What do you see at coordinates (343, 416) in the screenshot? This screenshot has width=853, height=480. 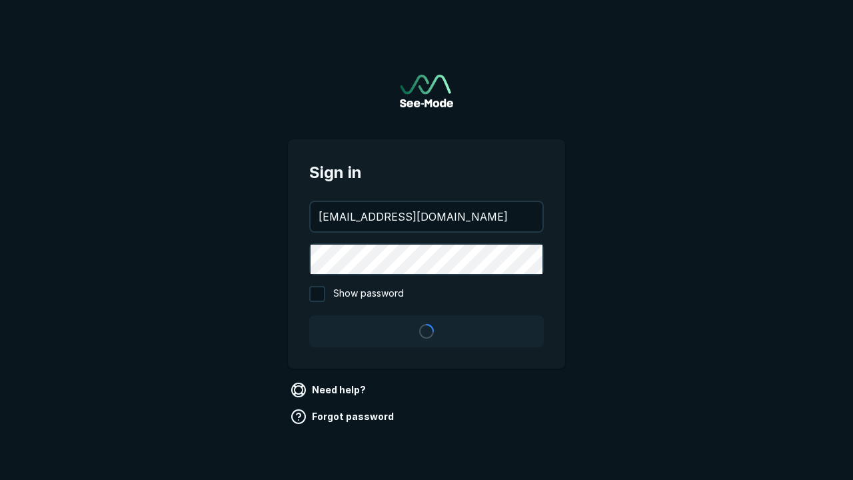 I see `a: Forgot password` at bounding box center [343, 416].